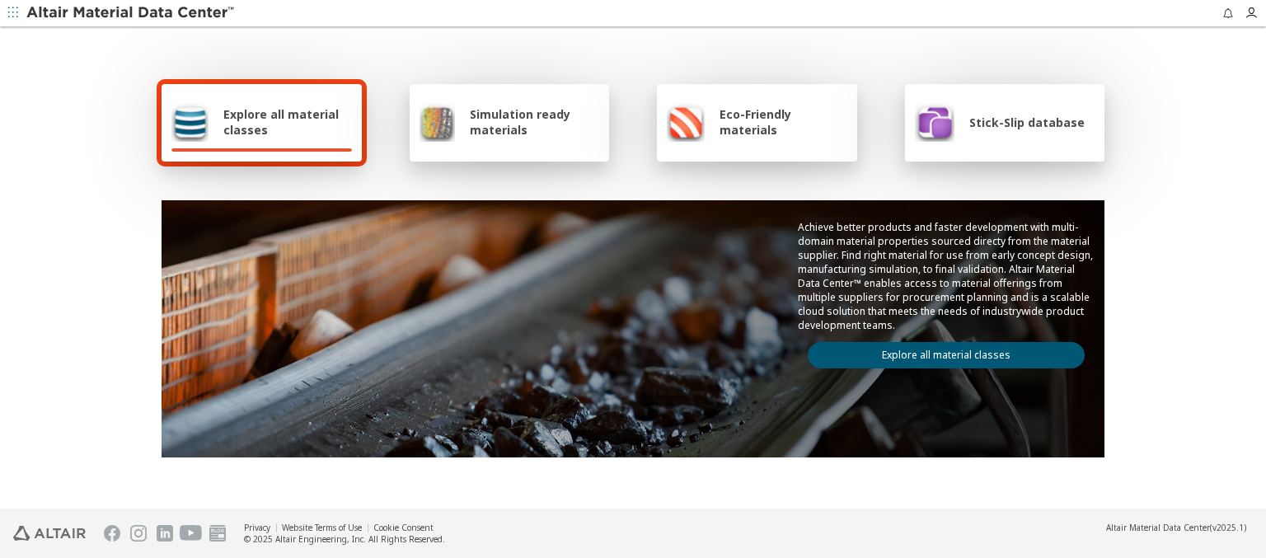  I want to click on p: Achieve better products and faster development with multi-domain material properties sourced dire..., so click(946, 276).